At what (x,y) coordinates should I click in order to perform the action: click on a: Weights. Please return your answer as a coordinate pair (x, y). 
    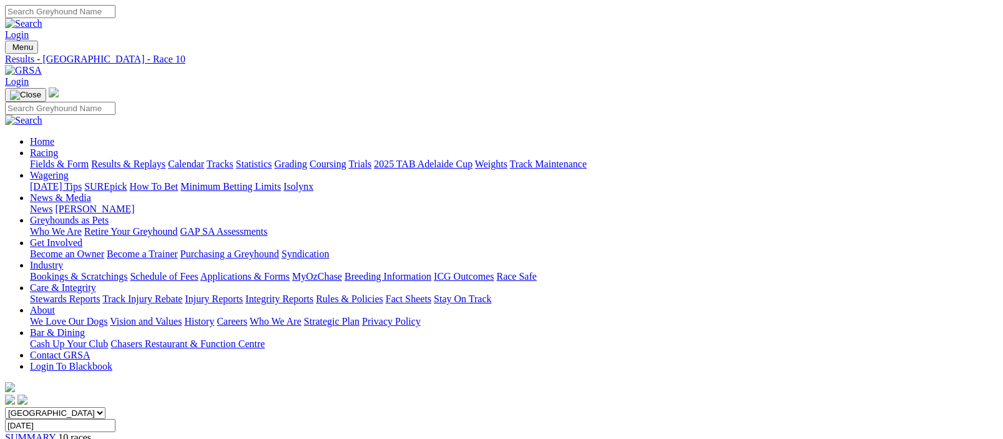
    Looking at the image, I should click on (491, 164).